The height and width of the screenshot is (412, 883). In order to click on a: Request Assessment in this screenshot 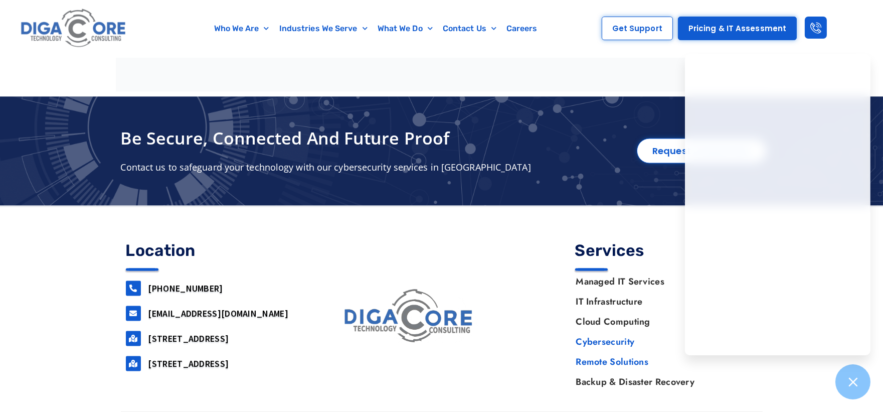, I will do `click(702, 151)`.